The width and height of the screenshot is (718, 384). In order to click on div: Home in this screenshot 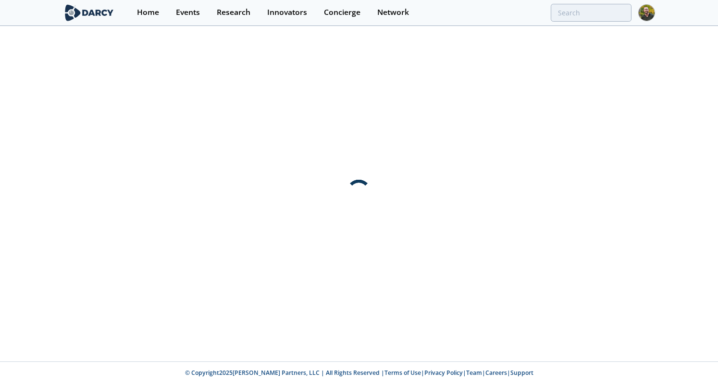, I will do `click(148, 13)`.